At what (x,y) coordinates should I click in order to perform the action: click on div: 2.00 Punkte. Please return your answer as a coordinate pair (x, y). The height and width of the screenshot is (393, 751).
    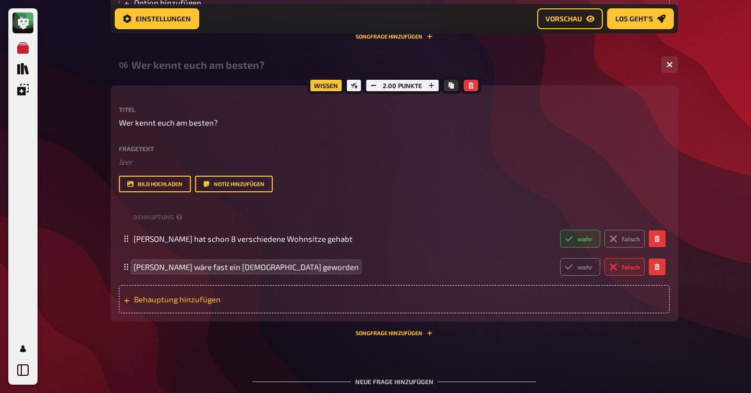
    Looking at the image, I should click on (402, 86).